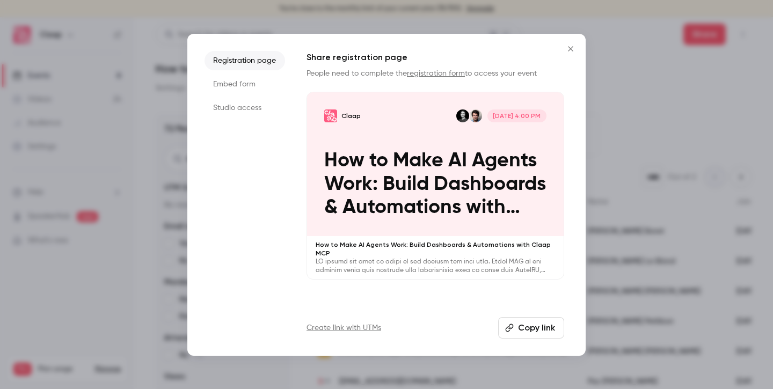  Describe the element at coordinates (343, 328) in the screenshot. I see `a: Create link with UTMs` at that location.